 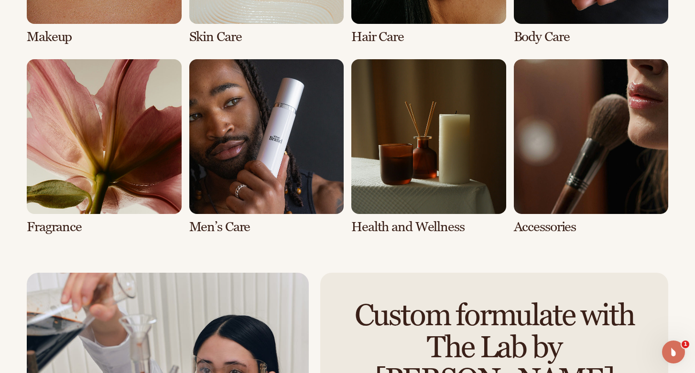 I want to click on div: 7 / 8, so click(x=429, y=147).